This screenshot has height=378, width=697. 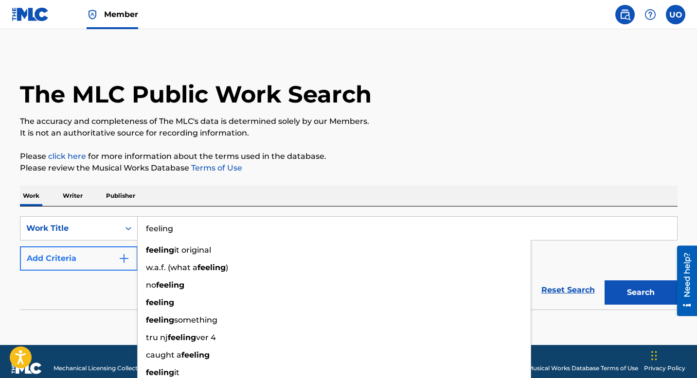 What do you see at coordinates (349, 122) in the screenshot?
I see `p: The accuracy and completeness of The MLC's data is determined solely by our Members.` at bounding box center [349, 122].